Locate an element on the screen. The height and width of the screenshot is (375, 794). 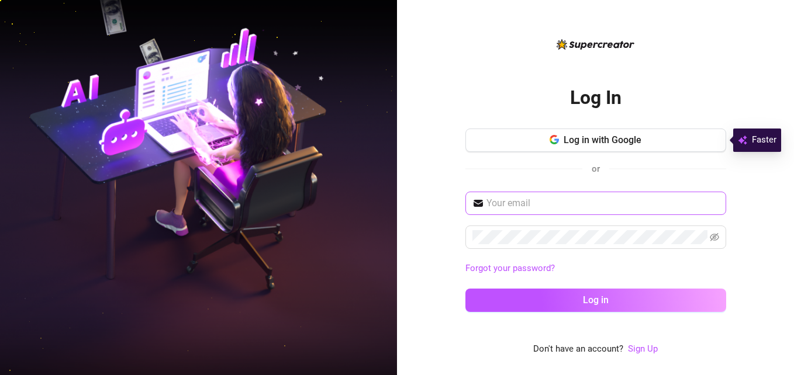
span: Log in is located at coordinates (596, 300).